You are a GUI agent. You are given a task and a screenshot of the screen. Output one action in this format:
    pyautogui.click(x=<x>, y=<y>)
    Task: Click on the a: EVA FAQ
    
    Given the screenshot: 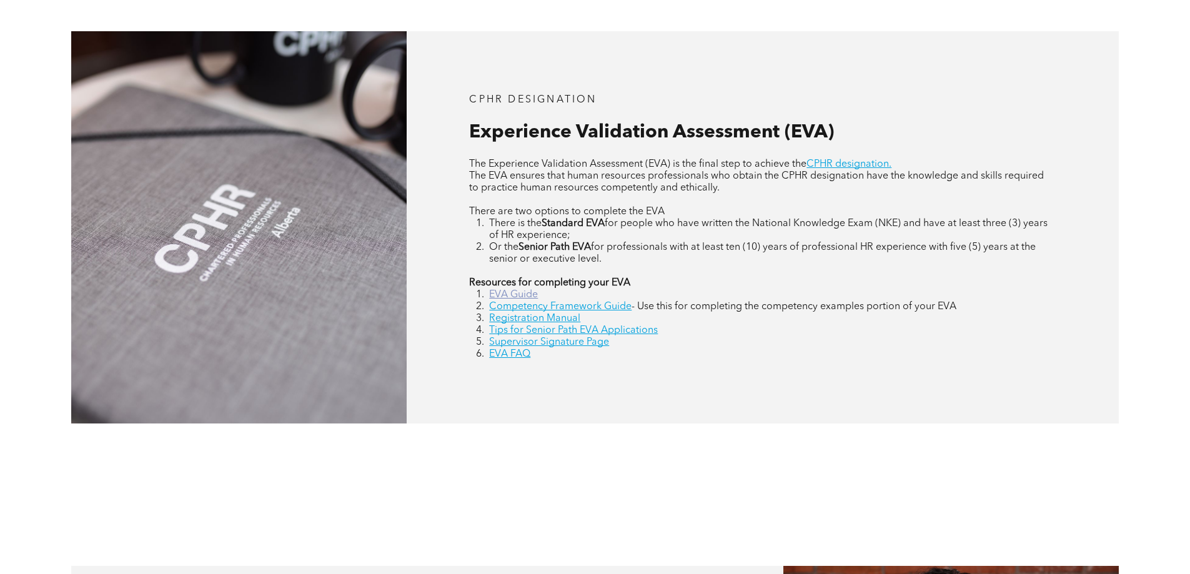 What is the action you would take?
    pyautogui.click(x=510, y=354)
    